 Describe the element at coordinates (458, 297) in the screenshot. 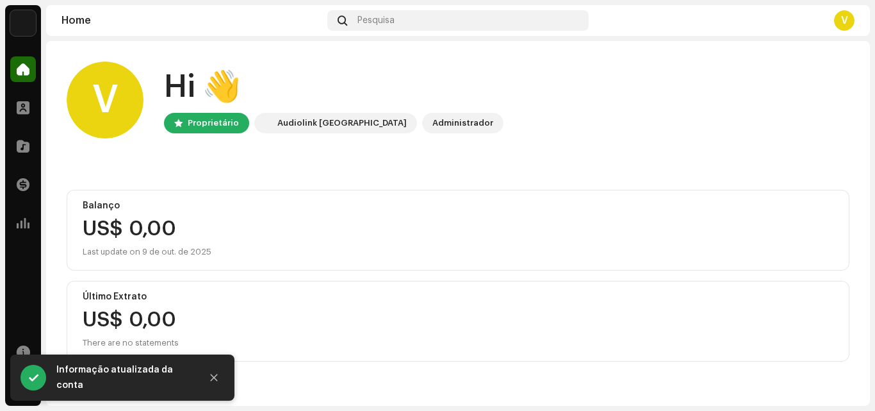

I see `div: Último Extrato` at that location.